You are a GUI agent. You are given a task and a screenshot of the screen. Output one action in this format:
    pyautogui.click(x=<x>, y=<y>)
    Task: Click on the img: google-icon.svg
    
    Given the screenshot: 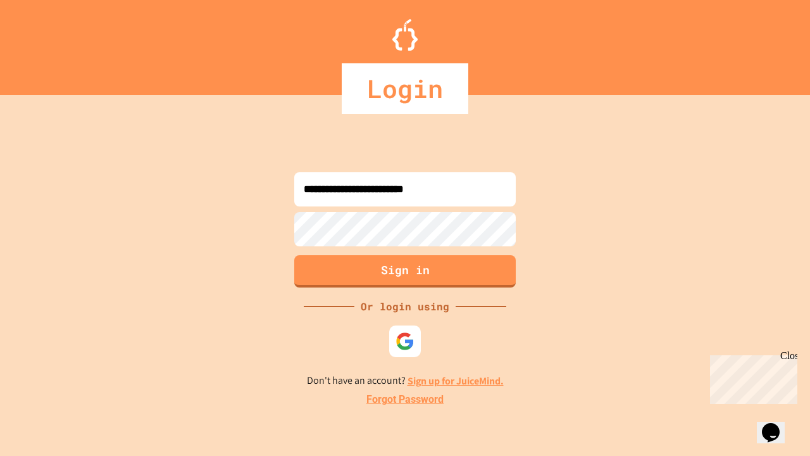 What is the action you would take?
    pyautogui.click(x=405, y=341)
    